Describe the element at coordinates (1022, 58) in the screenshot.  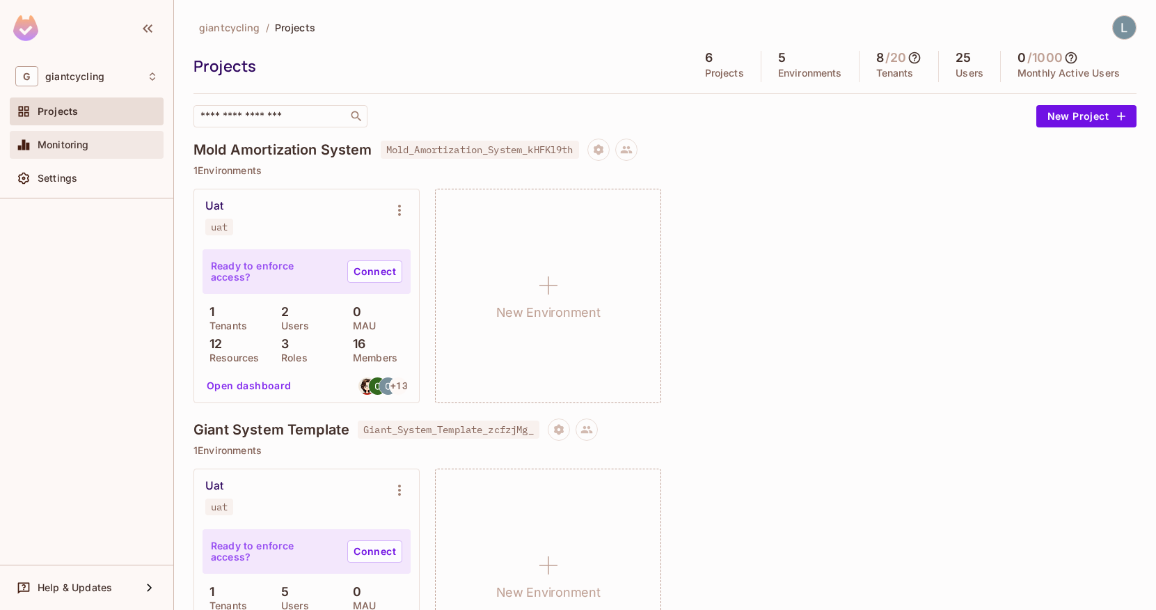
I see `h5: 0` at that location.